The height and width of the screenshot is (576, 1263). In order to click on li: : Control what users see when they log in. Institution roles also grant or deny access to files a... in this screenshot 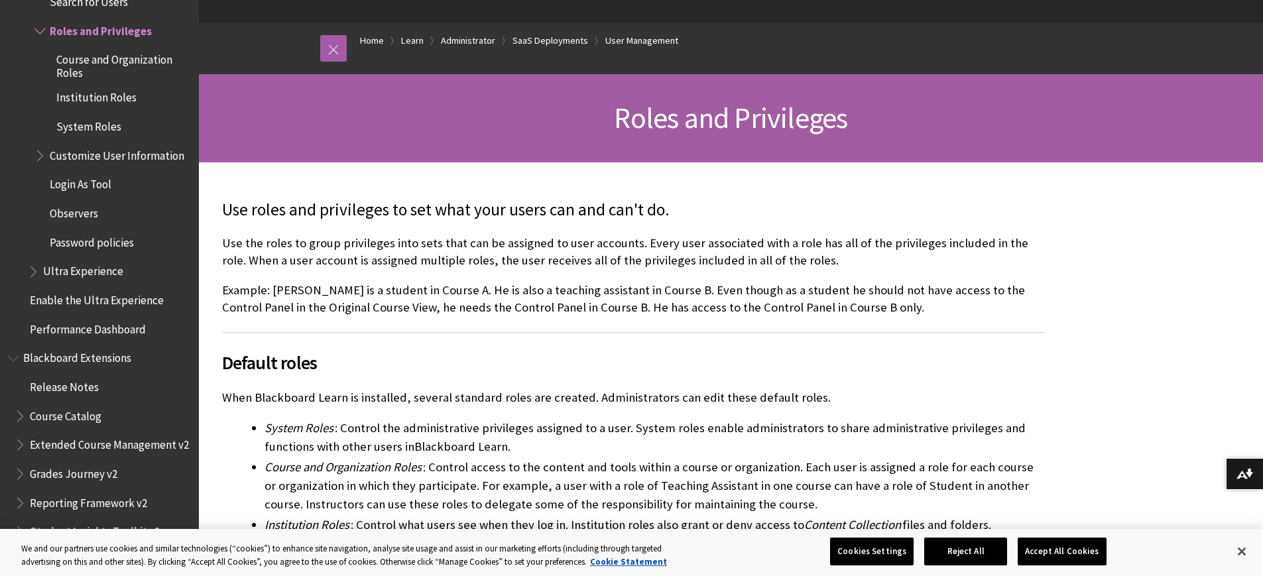, I will do `click(654, 525)`.